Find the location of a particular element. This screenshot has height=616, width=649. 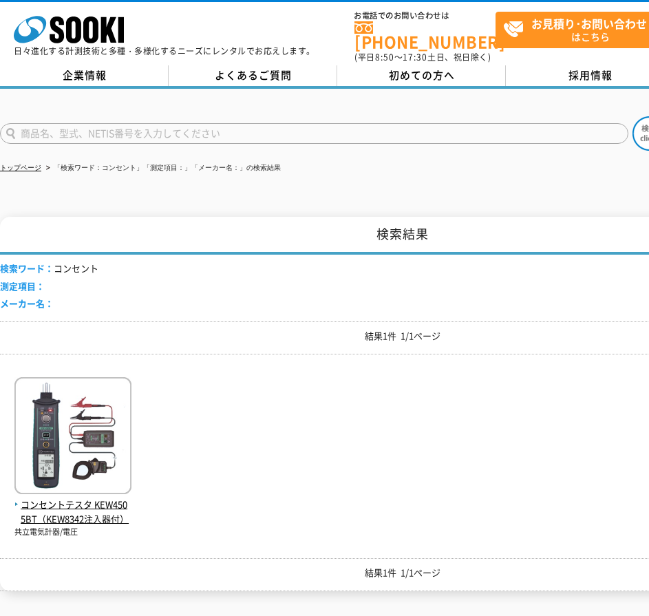

span: 17:30 is located at coordinates (415, 57).